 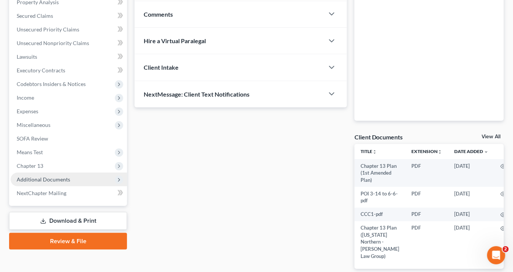 I want to click on span: Means Test, so click(x=30, y=152).